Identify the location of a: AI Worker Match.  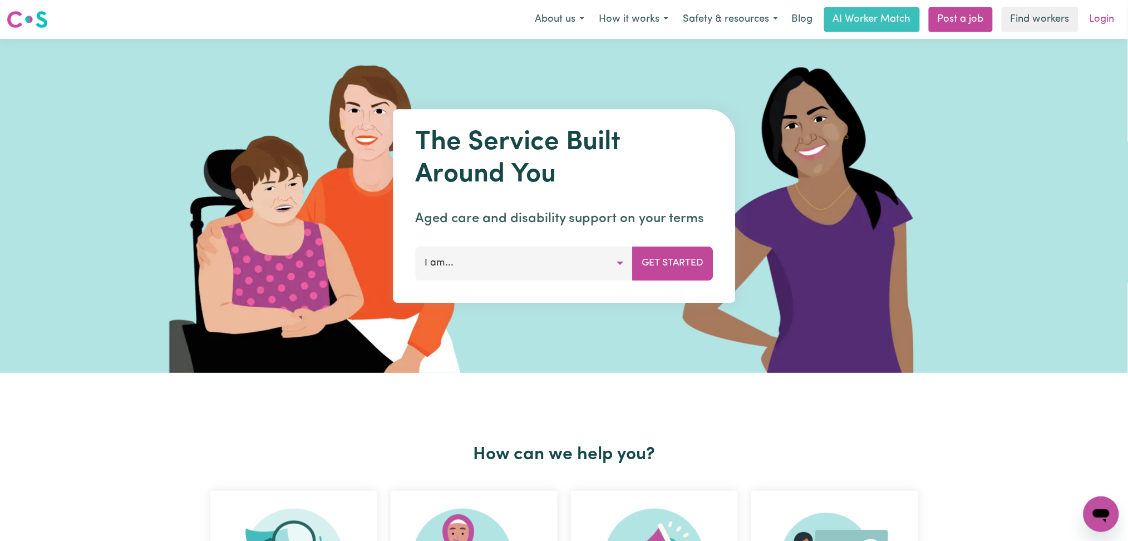
(872, 19).